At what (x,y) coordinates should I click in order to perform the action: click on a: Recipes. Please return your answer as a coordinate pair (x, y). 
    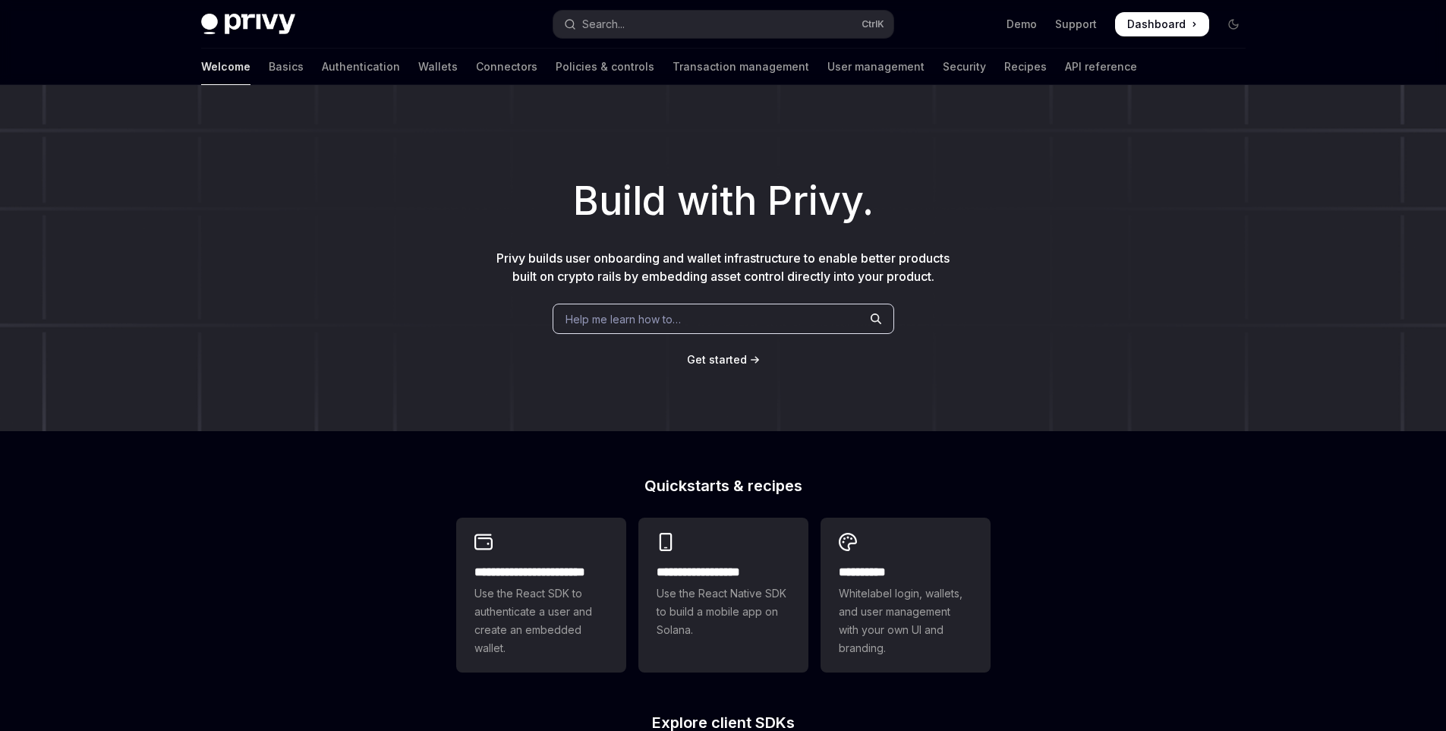
    Looking at the image, I should click on (1026, 67).